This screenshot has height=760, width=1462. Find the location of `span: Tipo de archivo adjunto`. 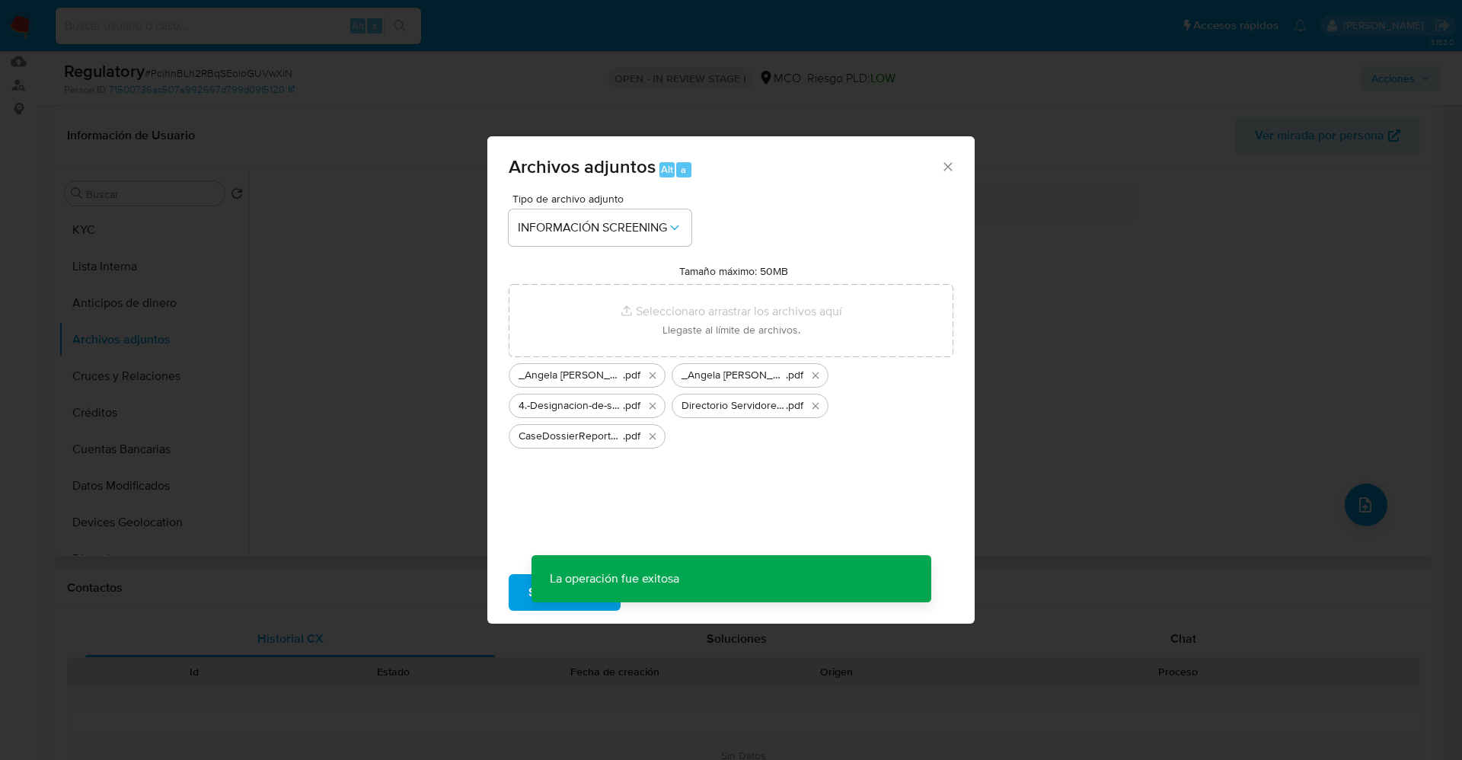

span: Tipo de archivo adjunto is located at coordinates (604, 199).